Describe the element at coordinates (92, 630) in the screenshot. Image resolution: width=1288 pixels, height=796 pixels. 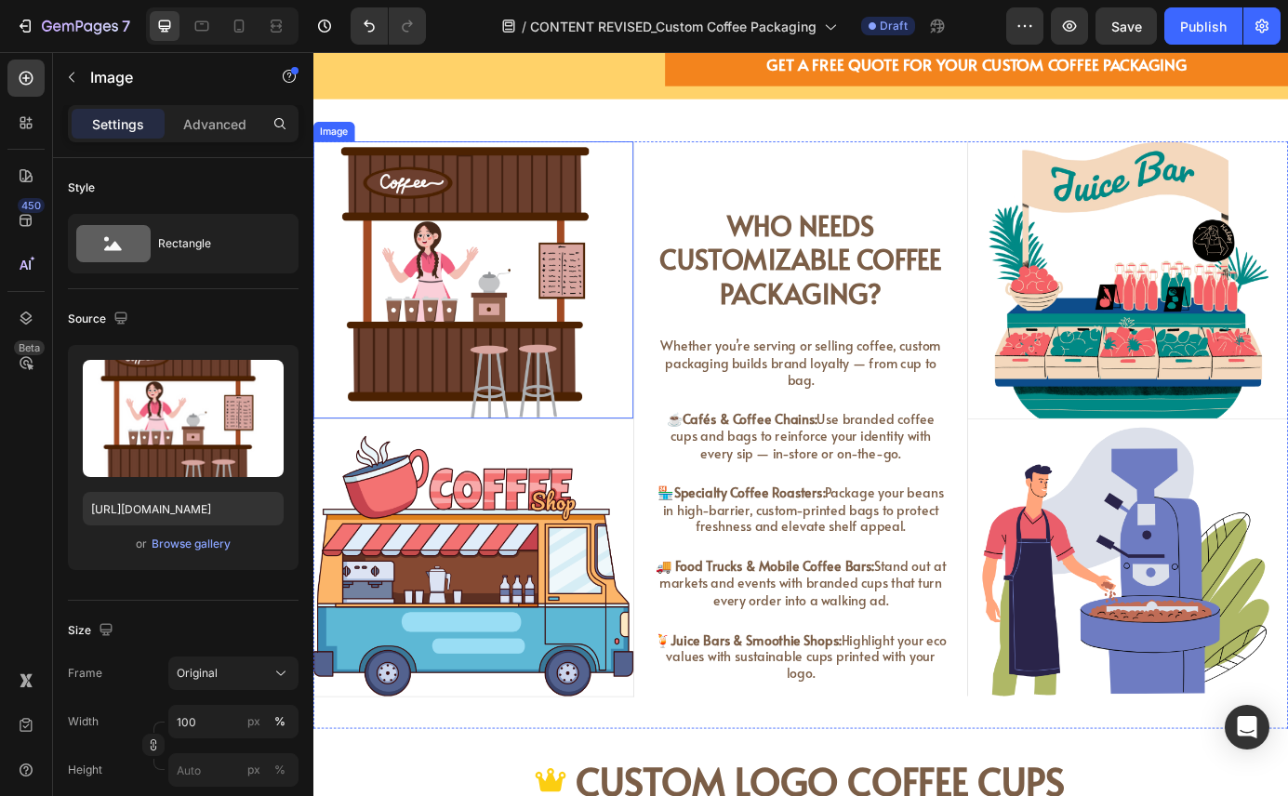
I see `div: Size` at that location.